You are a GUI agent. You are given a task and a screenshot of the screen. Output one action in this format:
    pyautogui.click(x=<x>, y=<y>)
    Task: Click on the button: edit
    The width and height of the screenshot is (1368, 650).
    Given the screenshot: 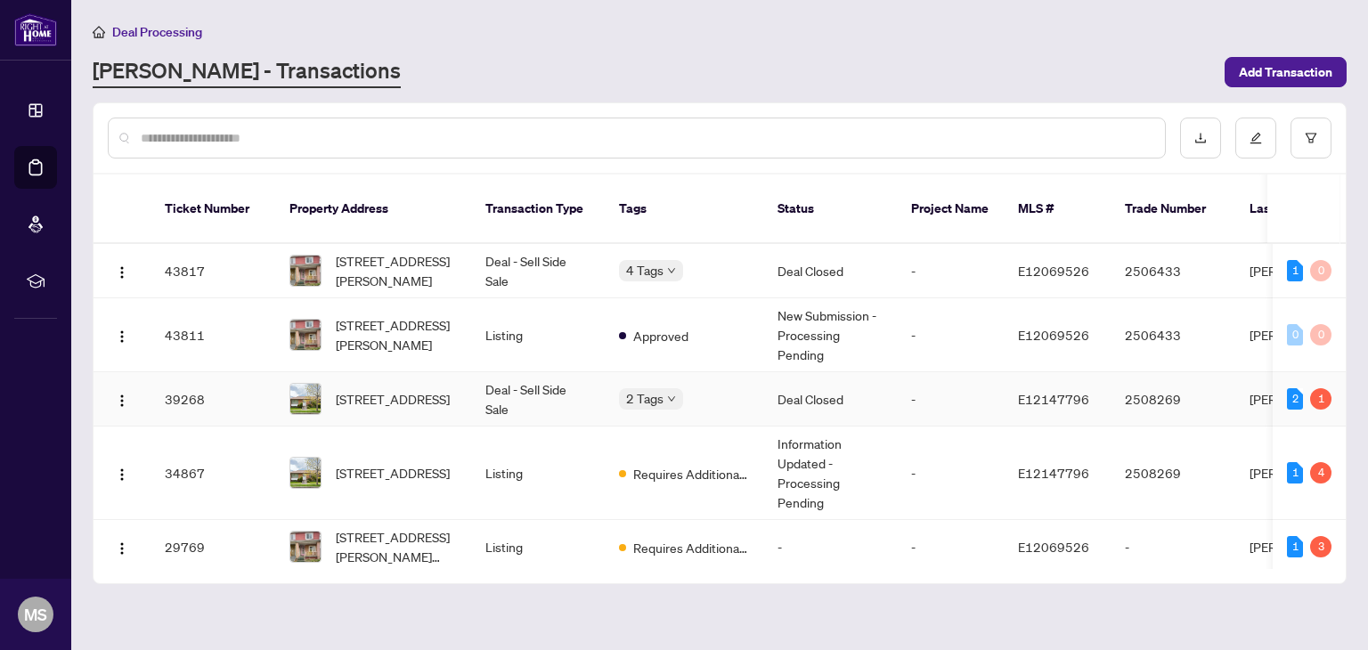 What is the action you would take?
    pyautogui.click(x=1255, y=138)
    